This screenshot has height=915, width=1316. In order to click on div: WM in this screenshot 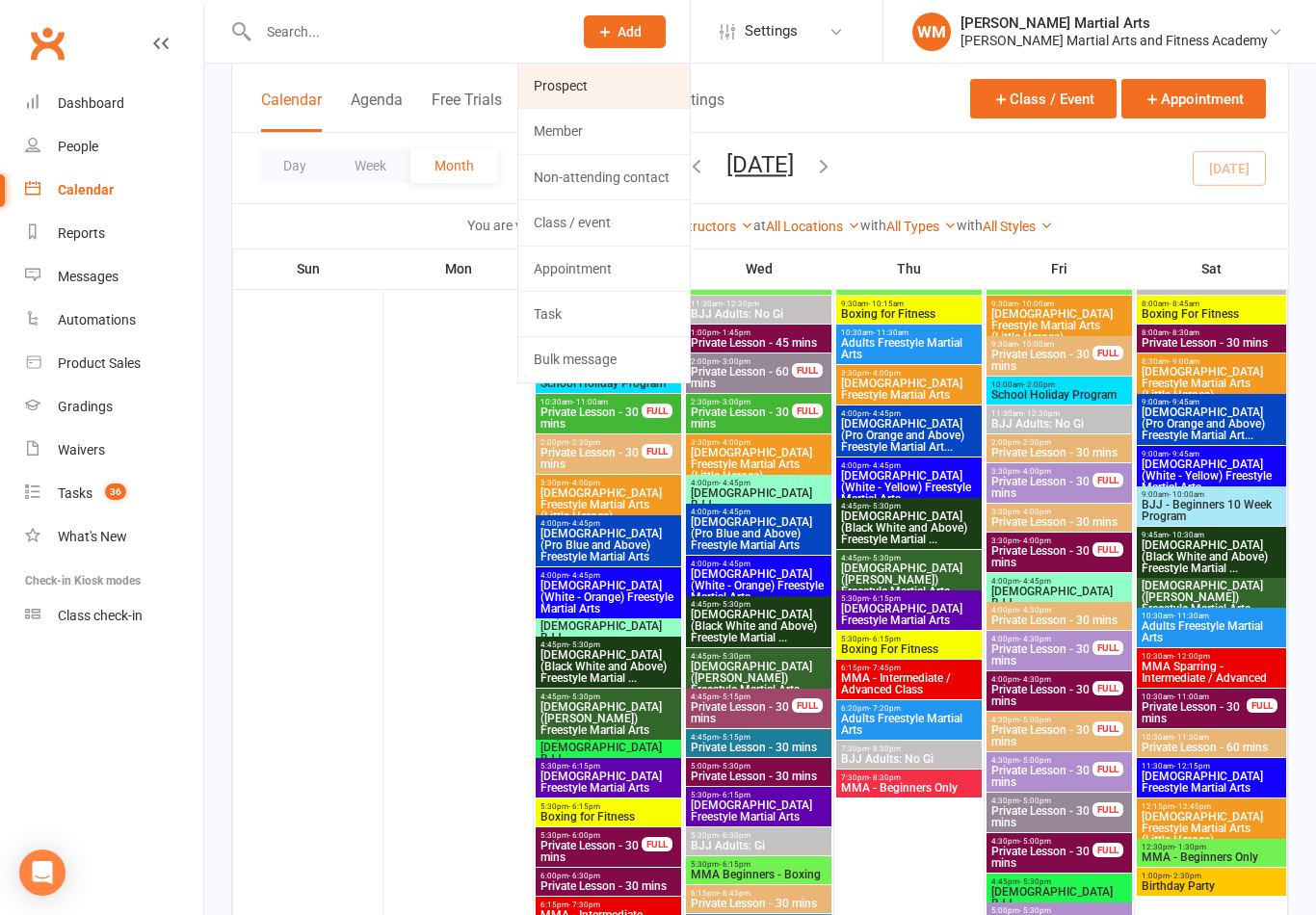, I will do `click(932, 32)`.